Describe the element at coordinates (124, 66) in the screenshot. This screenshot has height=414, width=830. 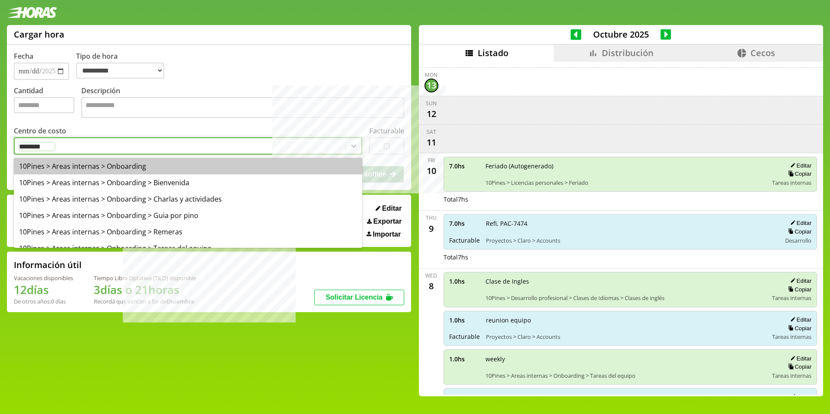
I see `label: Tipo de hora` at that location.